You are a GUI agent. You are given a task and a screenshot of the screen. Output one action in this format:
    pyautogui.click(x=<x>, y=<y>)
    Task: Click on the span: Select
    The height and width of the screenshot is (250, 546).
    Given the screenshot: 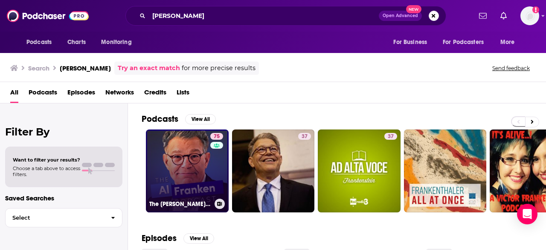 What is the action you would take?
    pyautogui.click(x=55, y=217)
    